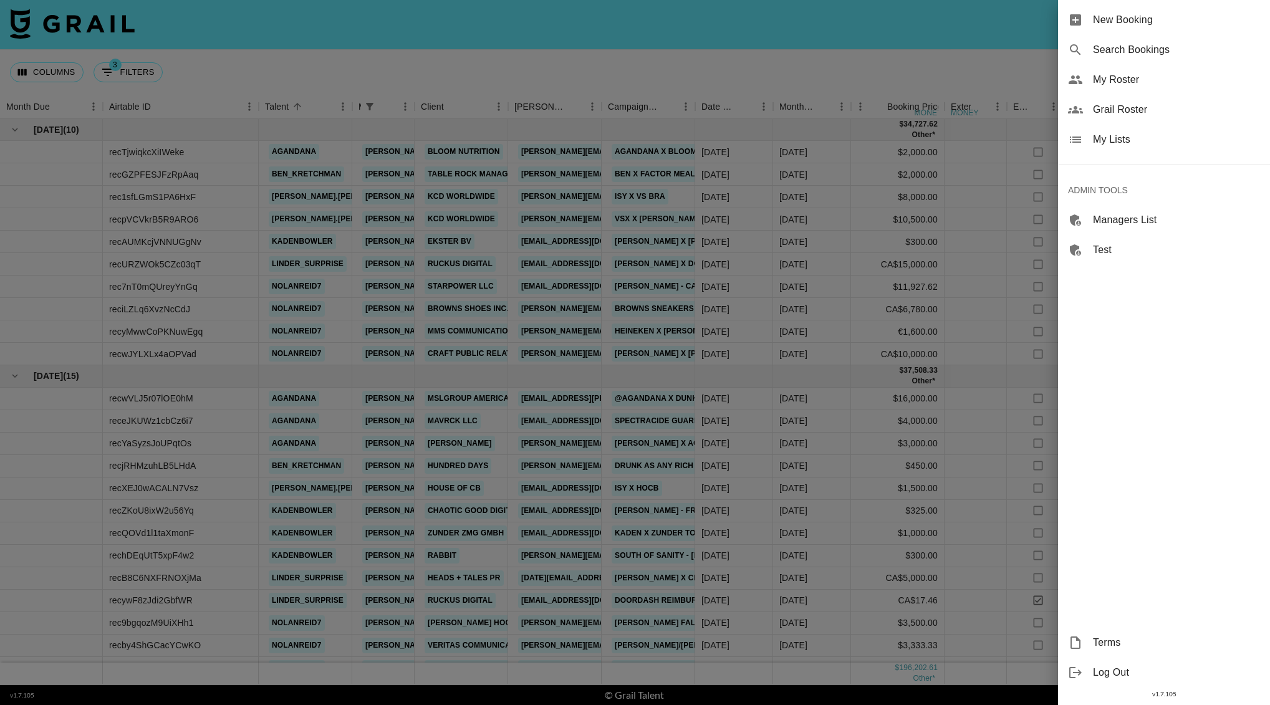 The image size is (1270, 705). What do you see at coordinates (1177, 220) in the screenshot?
I see `span: Managers List` at bounding box center [1177, 220].